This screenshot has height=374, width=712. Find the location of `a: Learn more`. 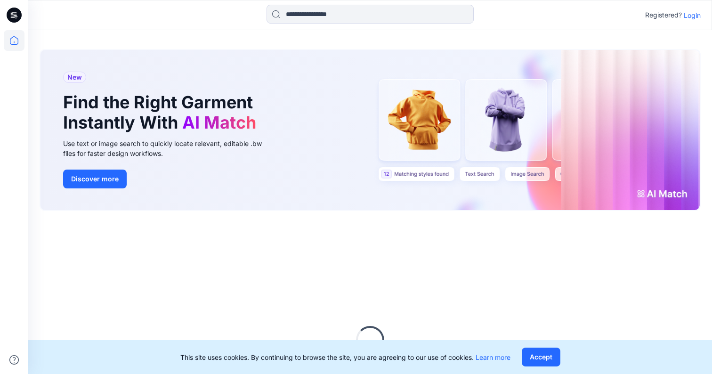

a: Learn more is located at coordinates (493, 357).